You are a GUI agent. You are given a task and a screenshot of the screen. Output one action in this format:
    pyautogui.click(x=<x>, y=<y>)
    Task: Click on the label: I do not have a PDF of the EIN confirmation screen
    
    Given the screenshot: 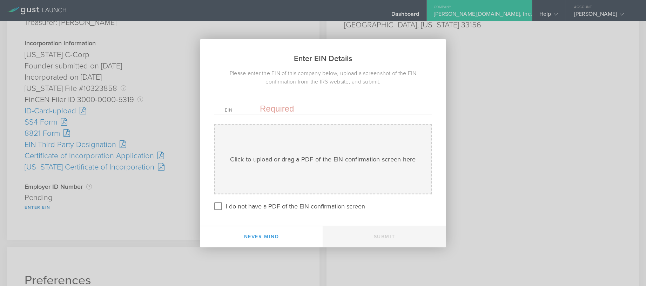 What is the action you would take?
    pyautogui.click(x=295, y=205)
    